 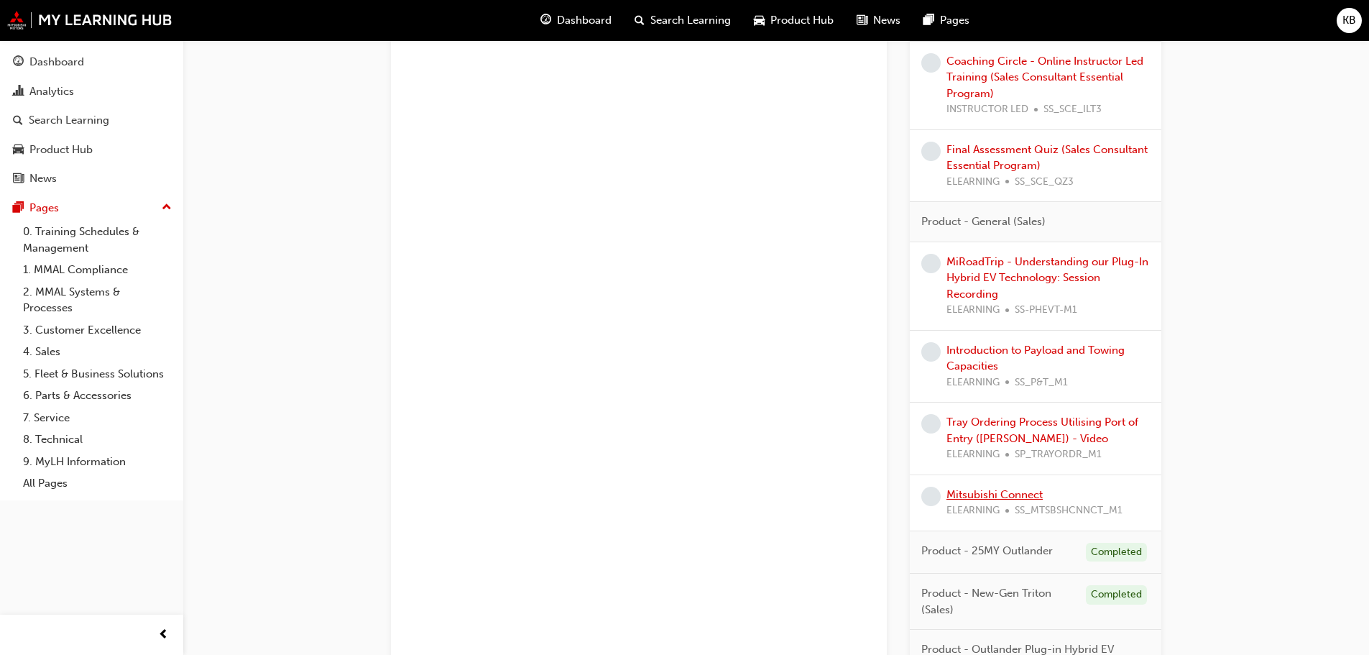 What do you see at coordinates (90, 20) in the screenshot?
I see `a: mmal` at bounding box center [90, 20].